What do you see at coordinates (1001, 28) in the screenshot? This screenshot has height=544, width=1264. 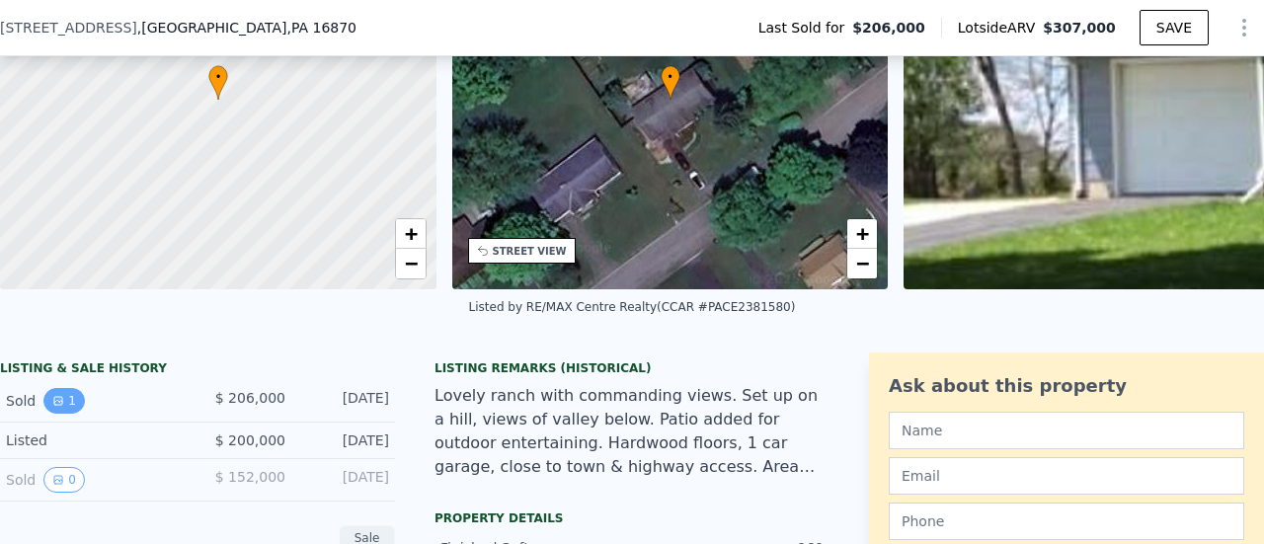 I see `span: Lotside ARV` at bounding box center [1001, 28].